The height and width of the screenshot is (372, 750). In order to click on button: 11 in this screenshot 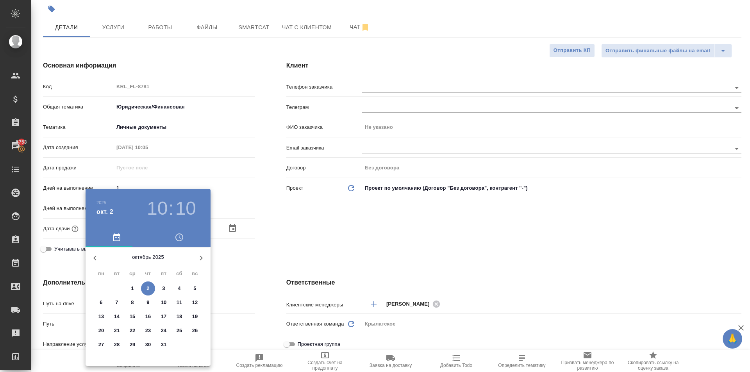, I will do `click(179, 303)`.